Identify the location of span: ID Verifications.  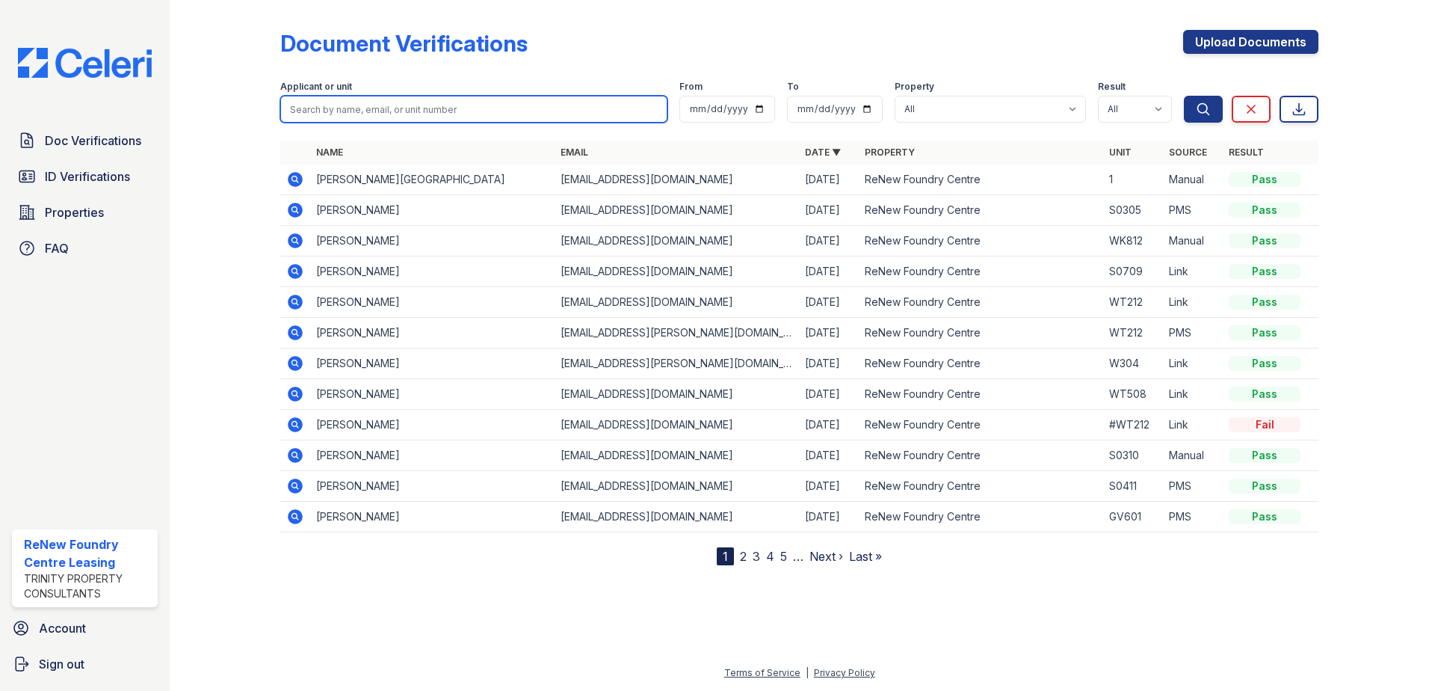
(87, 176).